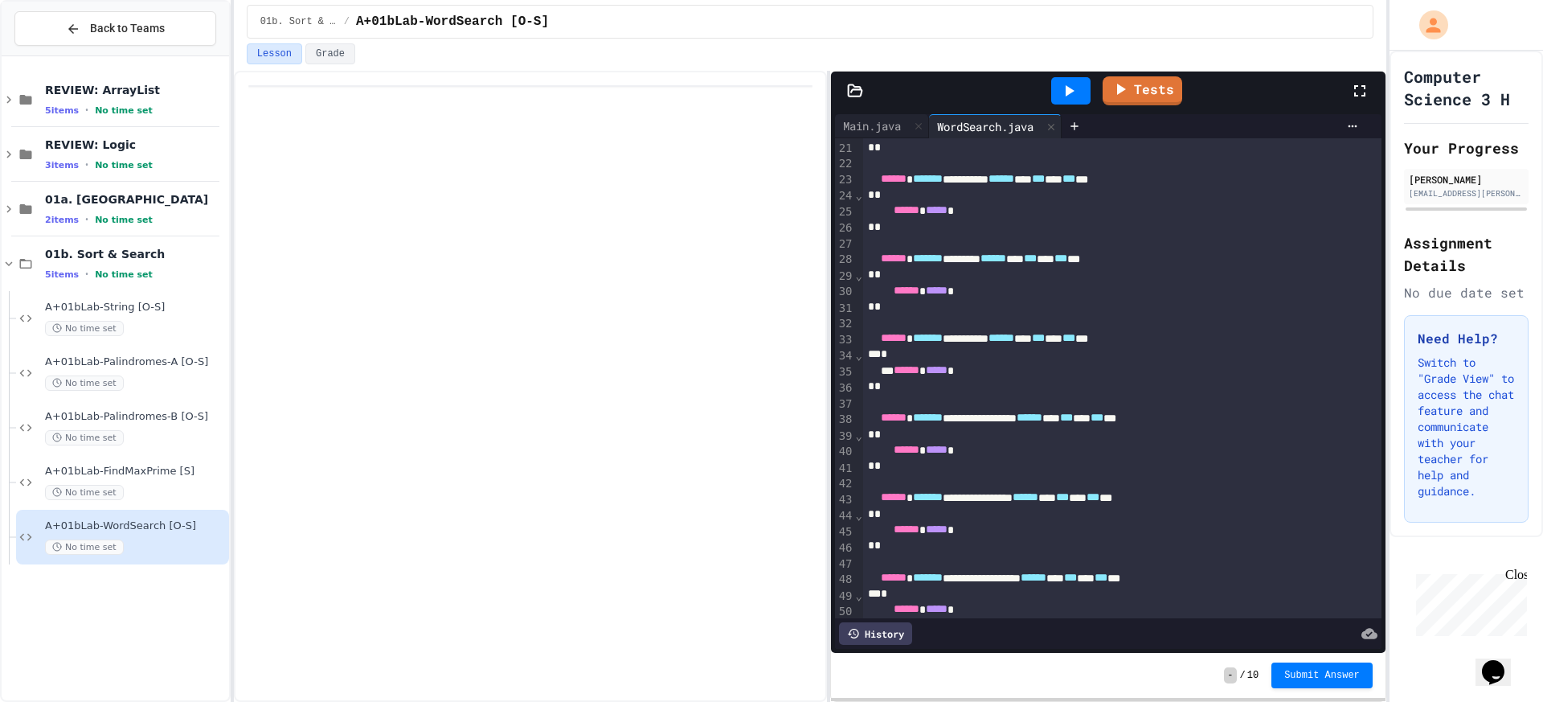  Describe the element at coordinates (845, 212) in the screenshot. I see `div: 25` at that location.